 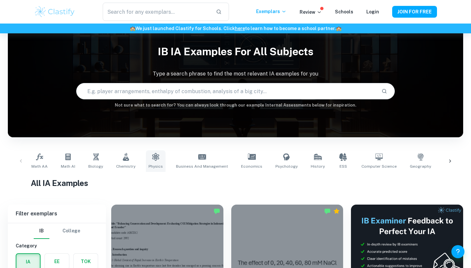 What do you see at coordinates (71, 231) in the screenshot?
I see `button: College` at bounding box center [71, 231].